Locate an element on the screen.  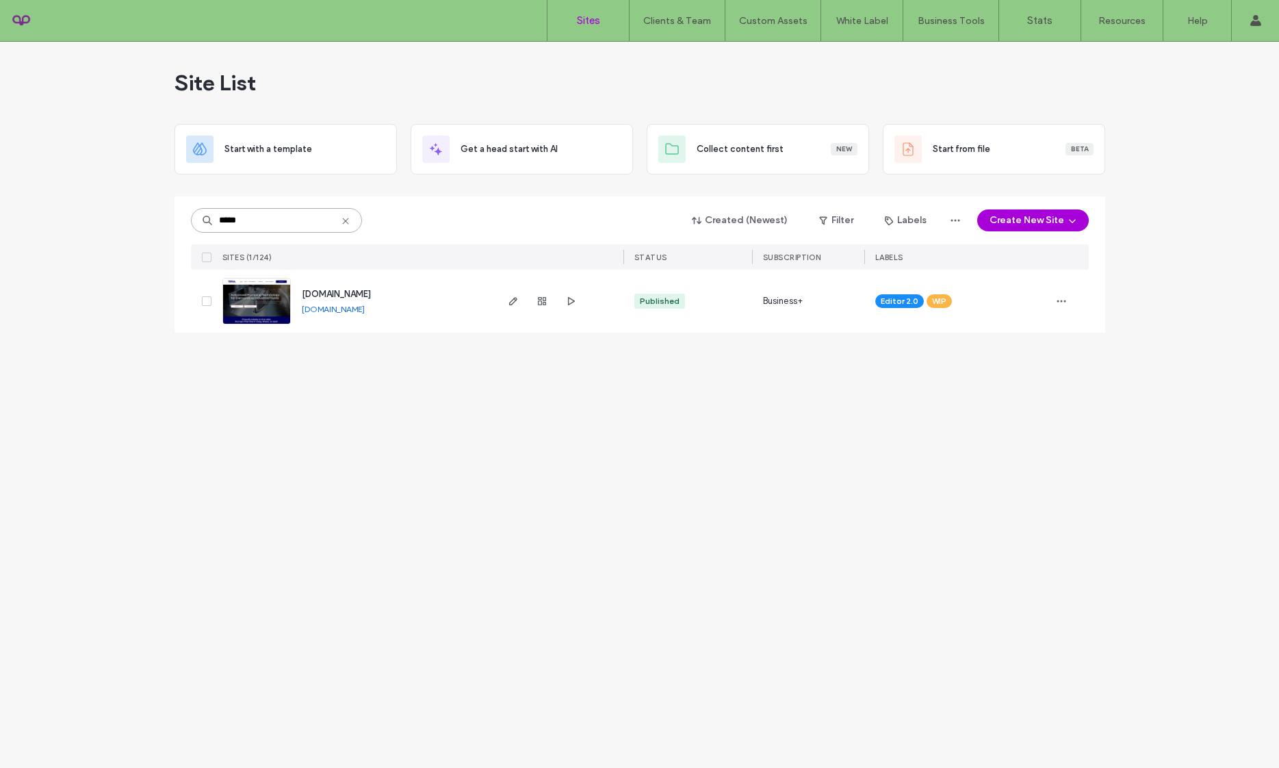
div: New is located at coordinates (844, 149).